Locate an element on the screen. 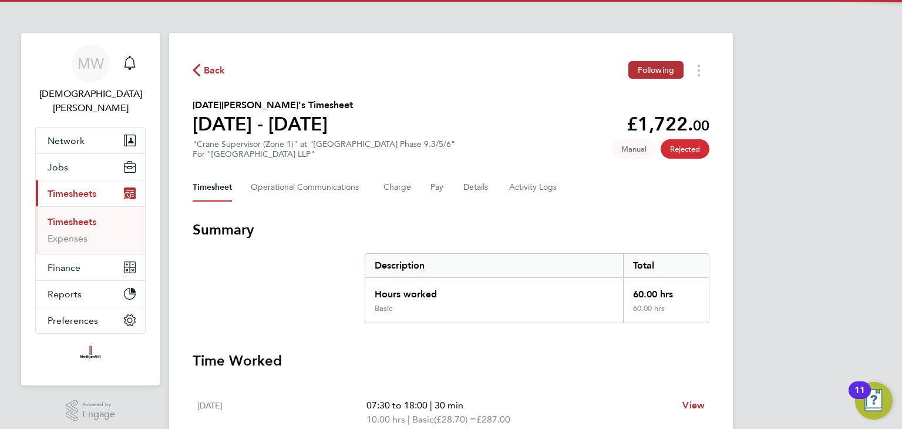  span: 07:30 to 18:00 is located at coordinates (397, 405).